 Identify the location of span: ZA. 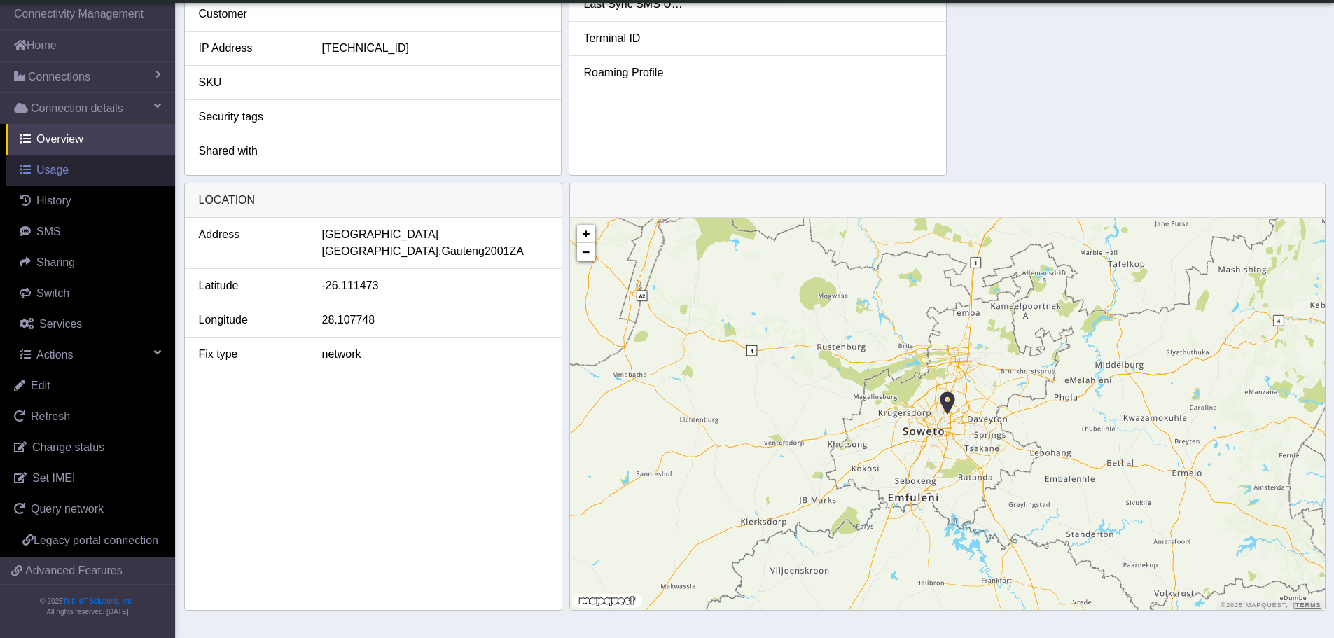
(516, 251).